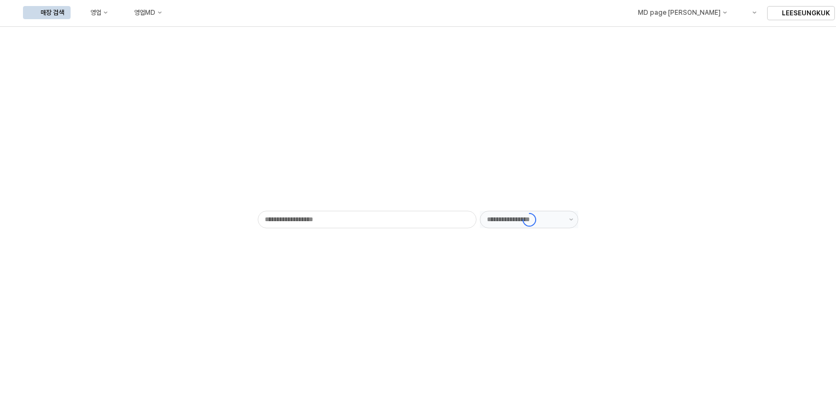 This screenshot has width=836, height=404. I want to click on div: Menu item 6, so click(749, 13).